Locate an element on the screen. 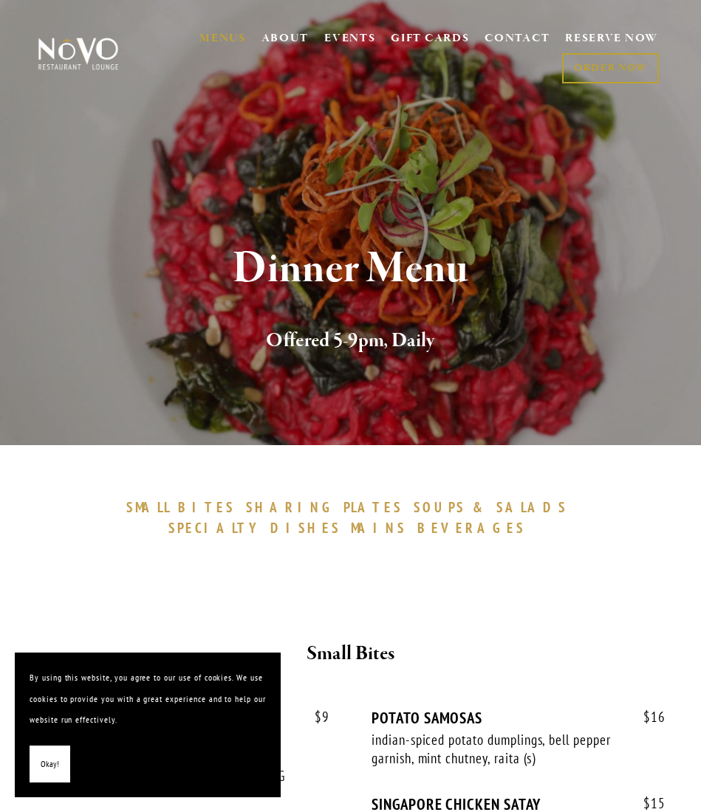  span: MAINS is located at coordinates (378, 528).